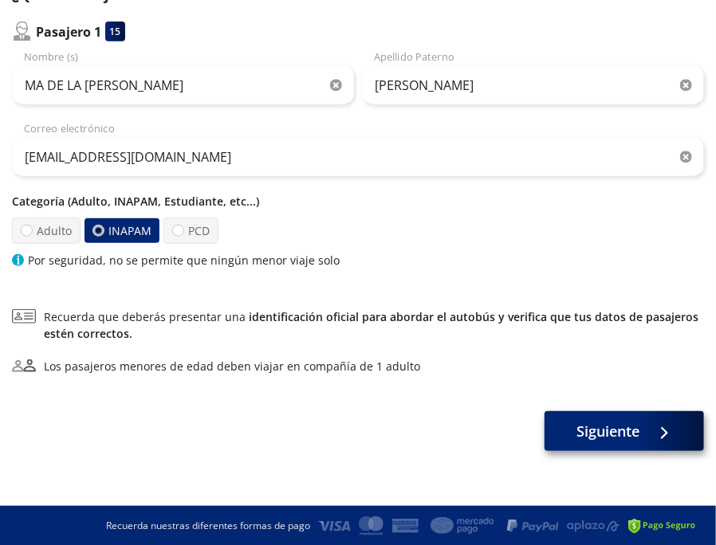 The image size is (716, 545). Describe the element at coordinates (69, 32) in the screenshot. I see `p: Pasajero 1` at that location.